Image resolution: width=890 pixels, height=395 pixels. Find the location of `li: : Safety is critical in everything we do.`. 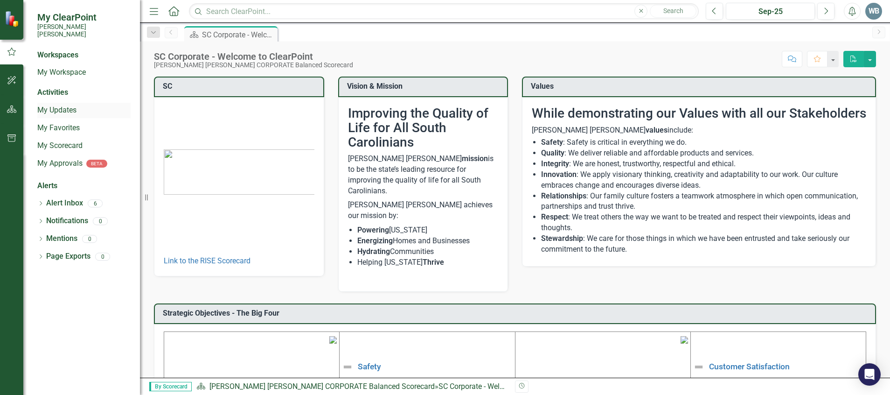

li: : Safety is critical in everything we do. is located at coordinates (704, 142).